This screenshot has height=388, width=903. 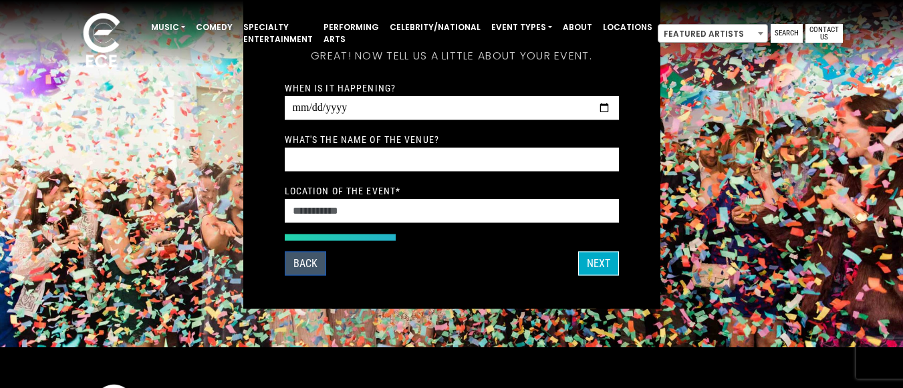 I want to click on a: Music, so click(x=168, y=27).